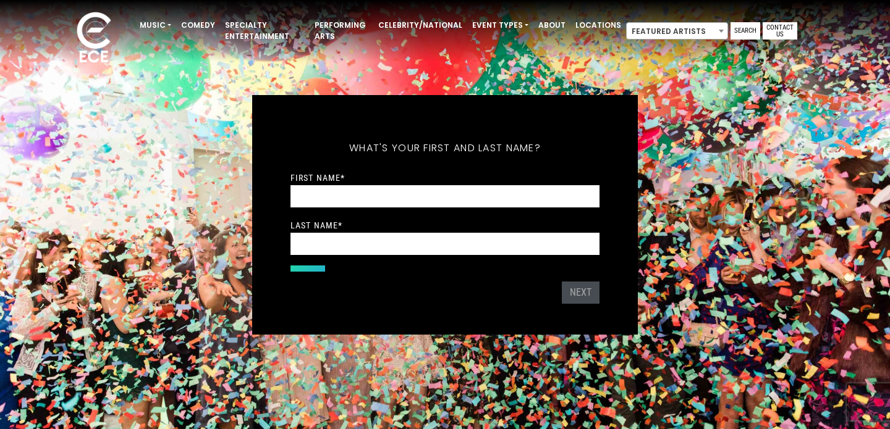 This screenshot has width=890, height=429. I want to click on a: Comedy, so click(198, 25).